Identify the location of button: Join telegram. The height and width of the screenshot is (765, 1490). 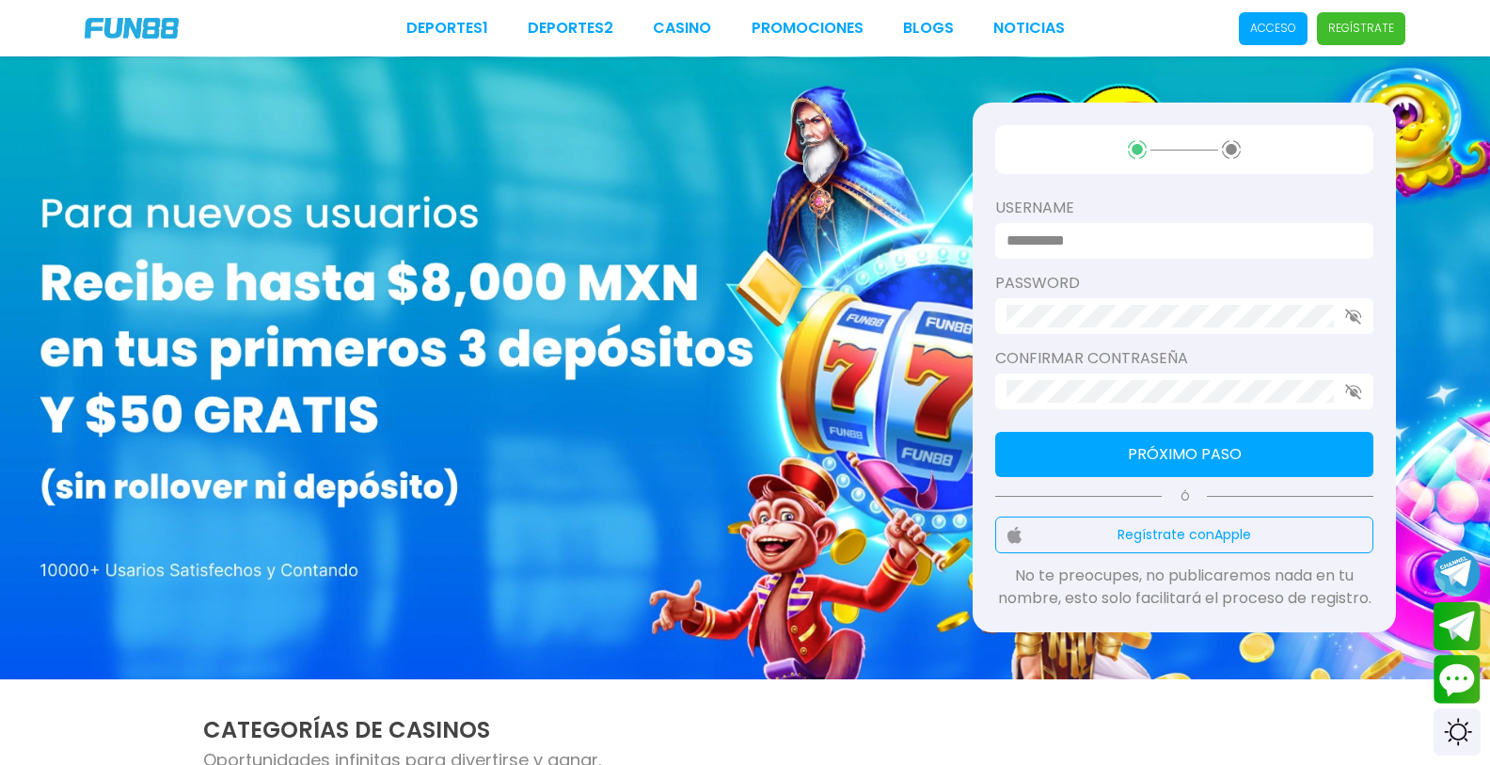
(1457, 626).